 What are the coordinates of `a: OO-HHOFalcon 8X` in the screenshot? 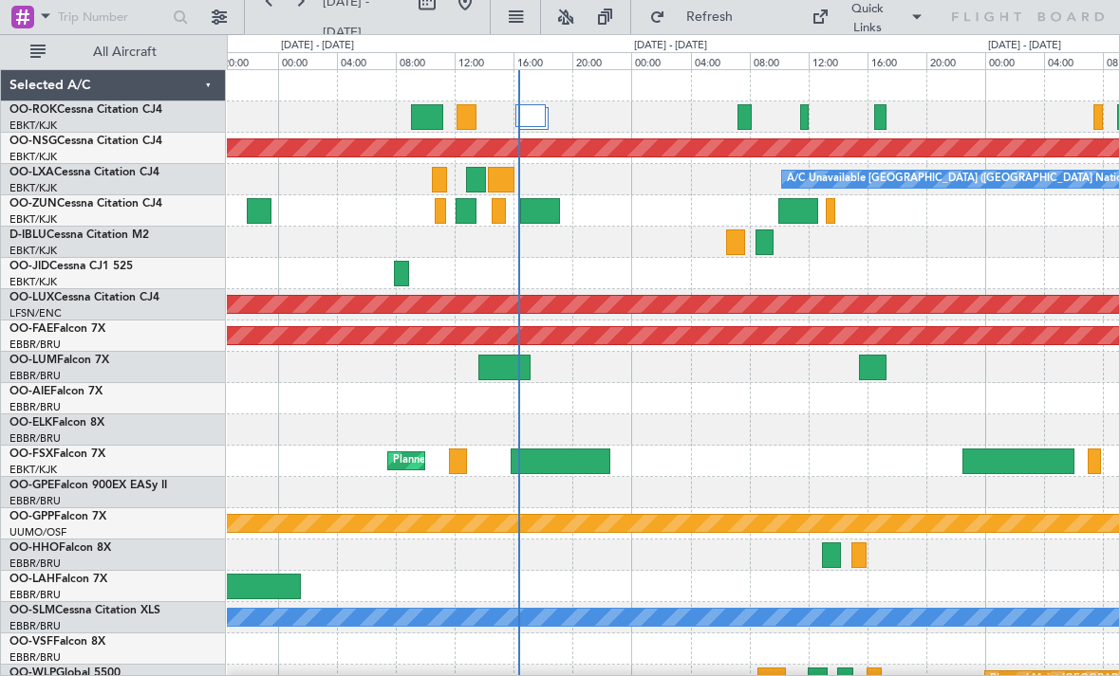 It's located at (60, 548).